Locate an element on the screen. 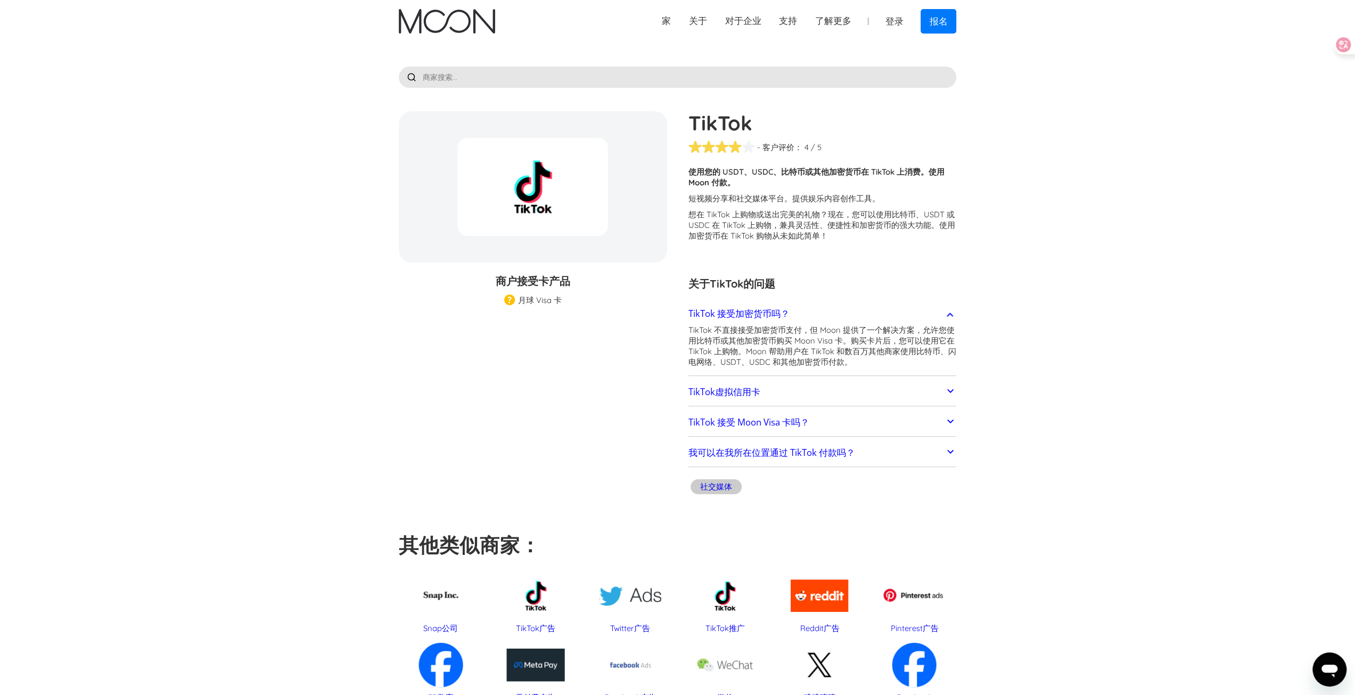 The height and width of the screenshot is (695, 1355). font: 4 is located at coordinates (807, 147).